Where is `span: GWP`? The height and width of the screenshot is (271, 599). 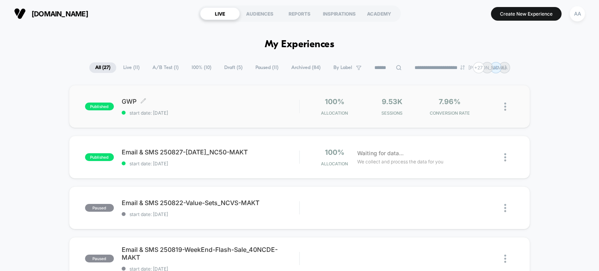
span: GWP is located at coordinates (210, 101).